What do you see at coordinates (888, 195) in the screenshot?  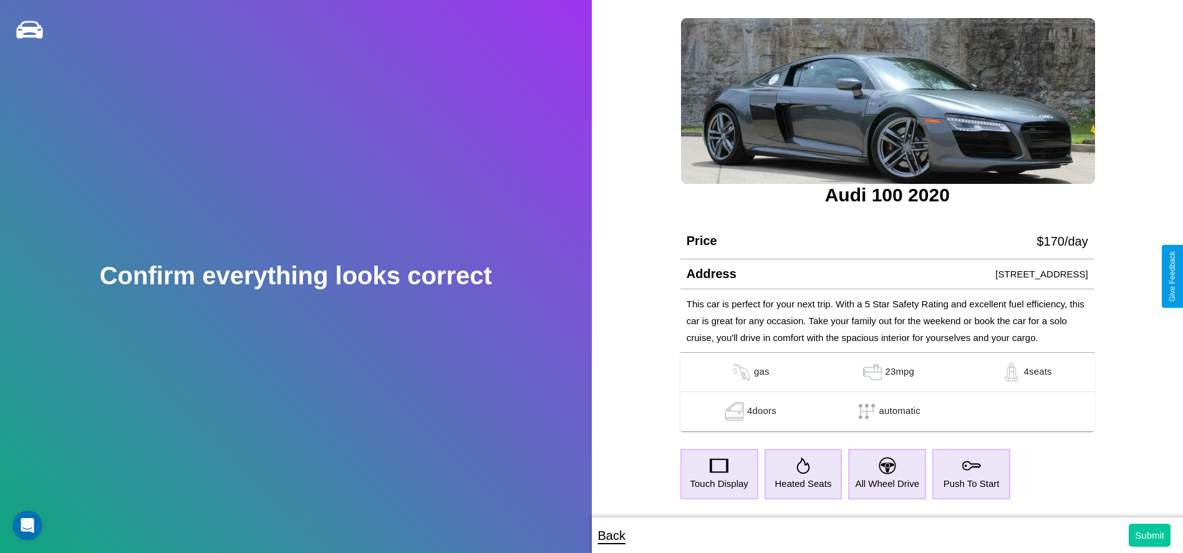 I see `h3: Audi 100 2020` at bounding box center [888, 195].